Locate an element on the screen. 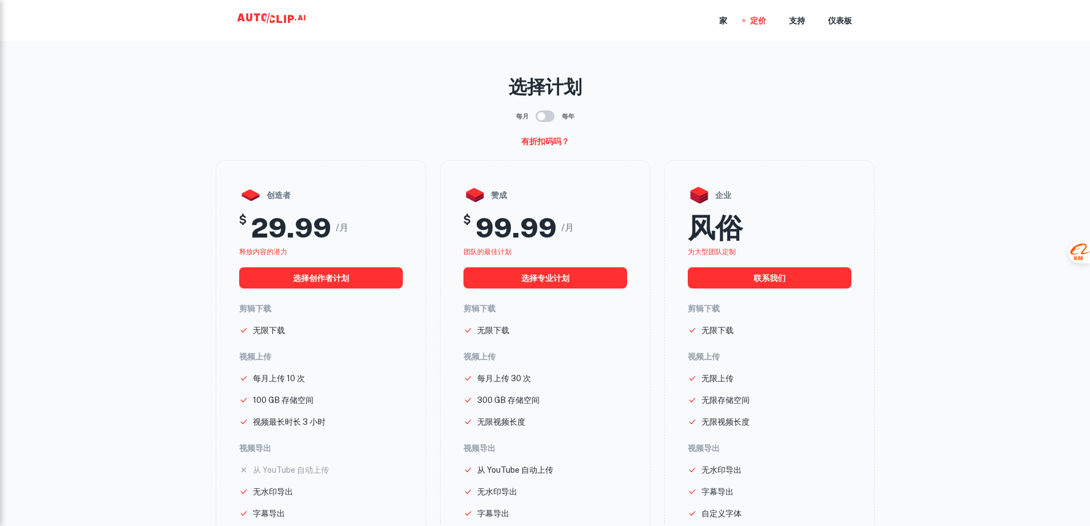 This screenshot has height=526, width=1090. font: 每年 is located at coordinates (568, 116).